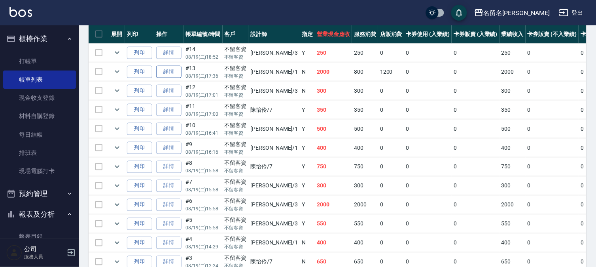  What do you see at coordinates (40, 214) in the screenshot?
I see `button: 報表及分析` at bounding box center [40, 214].